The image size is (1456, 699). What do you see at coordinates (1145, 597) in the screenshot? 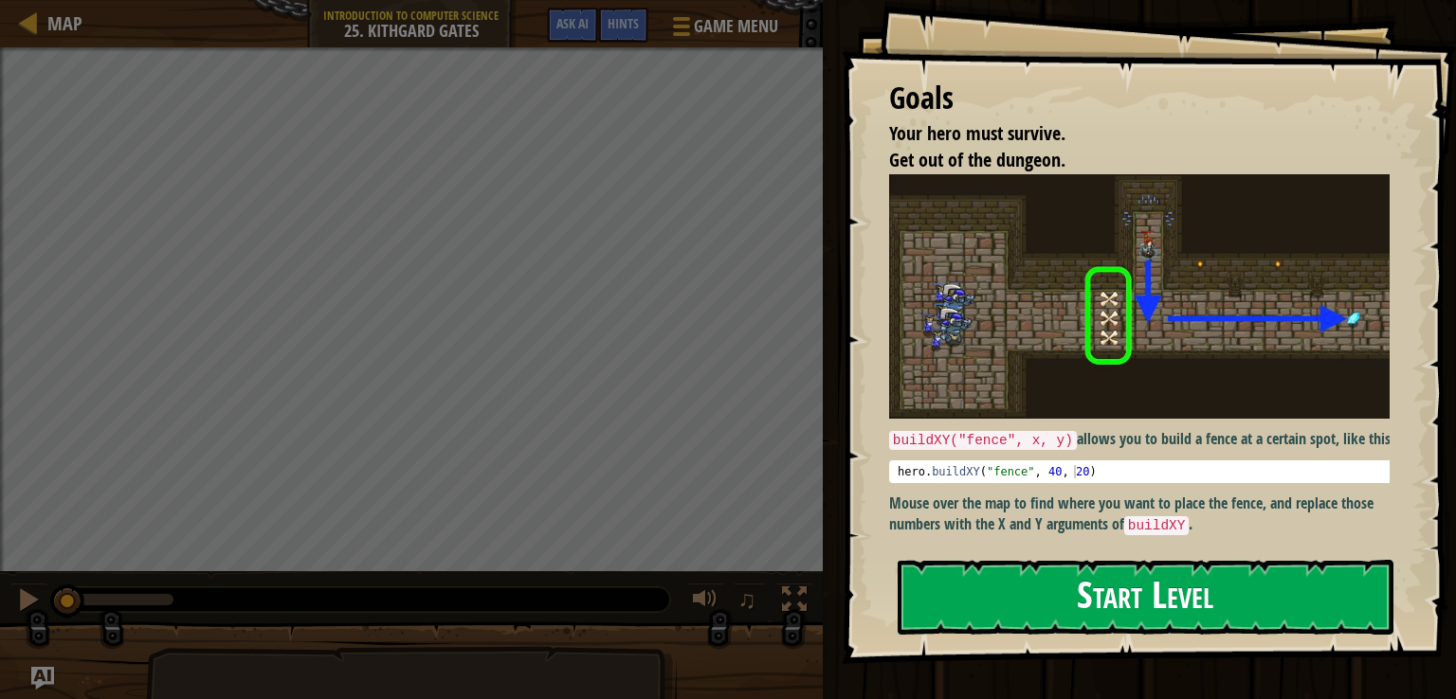
I see `button: Start Level` at bounding box center [1145, 597].